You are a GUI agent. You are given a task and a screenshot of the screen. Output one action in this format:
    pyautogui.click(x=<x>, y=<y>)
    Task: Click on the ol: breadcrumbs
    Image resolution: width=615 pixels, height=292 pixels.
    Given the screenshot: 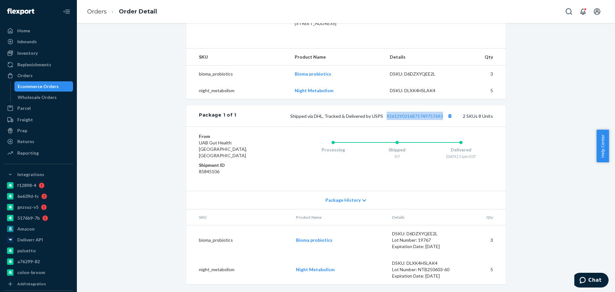 What is the action you would take?
    pyautogui.click(x=122, y=12)
    